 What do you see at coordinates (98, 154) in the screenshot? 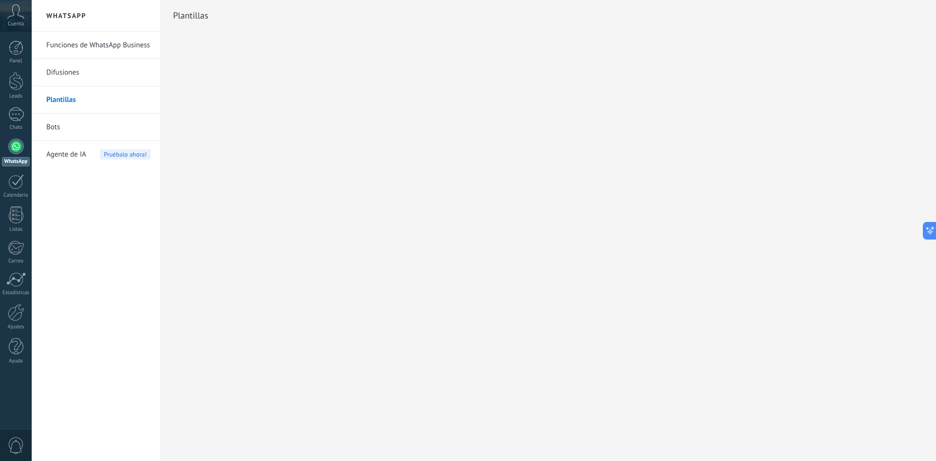
I see `a: Agente de IAPruébalo ahora!` at bounding box center [98, 154].